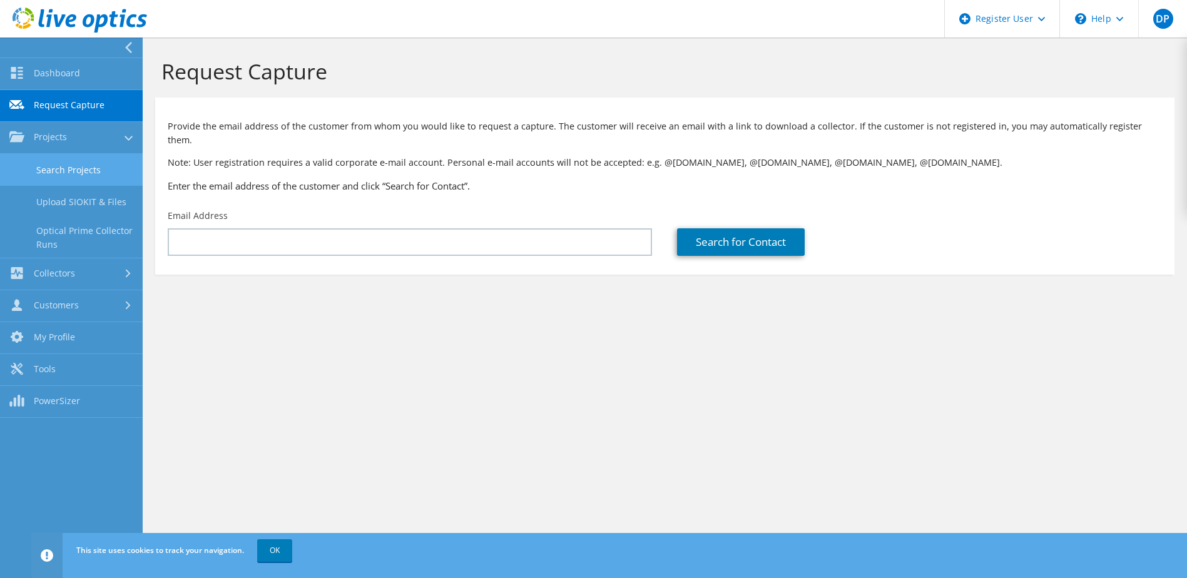 The width and height of the screenshot is (1187, 578). Describe the element at coordinates (1080, 19) in the screenshot. I see `svg: \n` at that location.